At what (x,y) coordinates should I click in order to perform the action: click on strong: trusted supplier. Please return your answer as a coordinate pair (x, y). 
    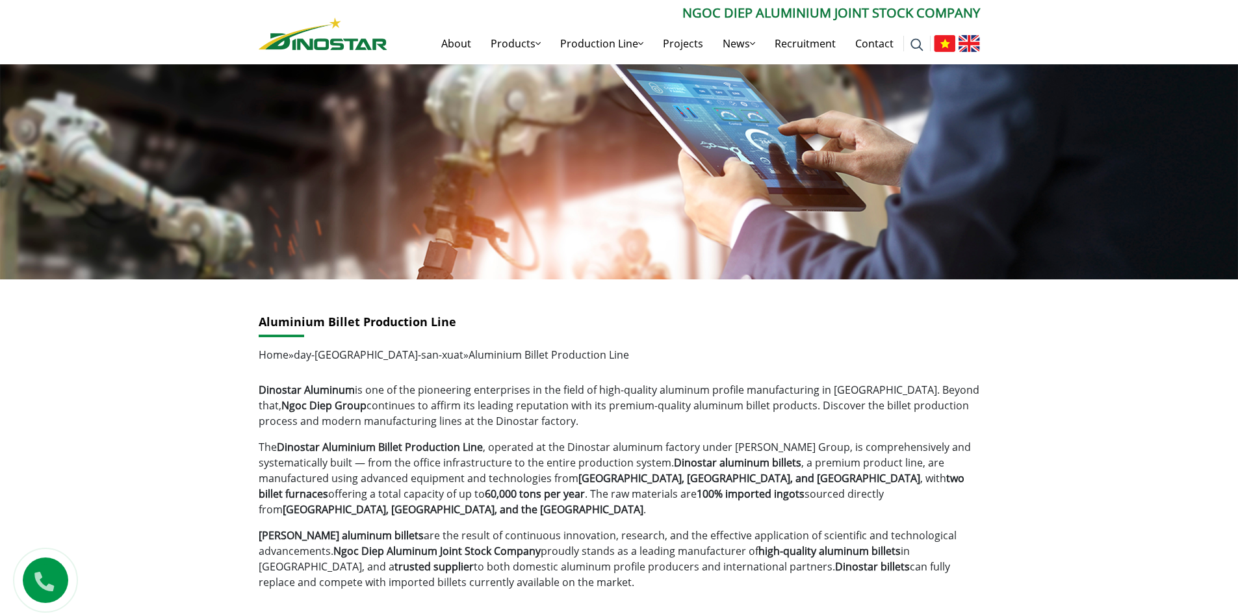
    Looking at the image, I should click on (434, 567).